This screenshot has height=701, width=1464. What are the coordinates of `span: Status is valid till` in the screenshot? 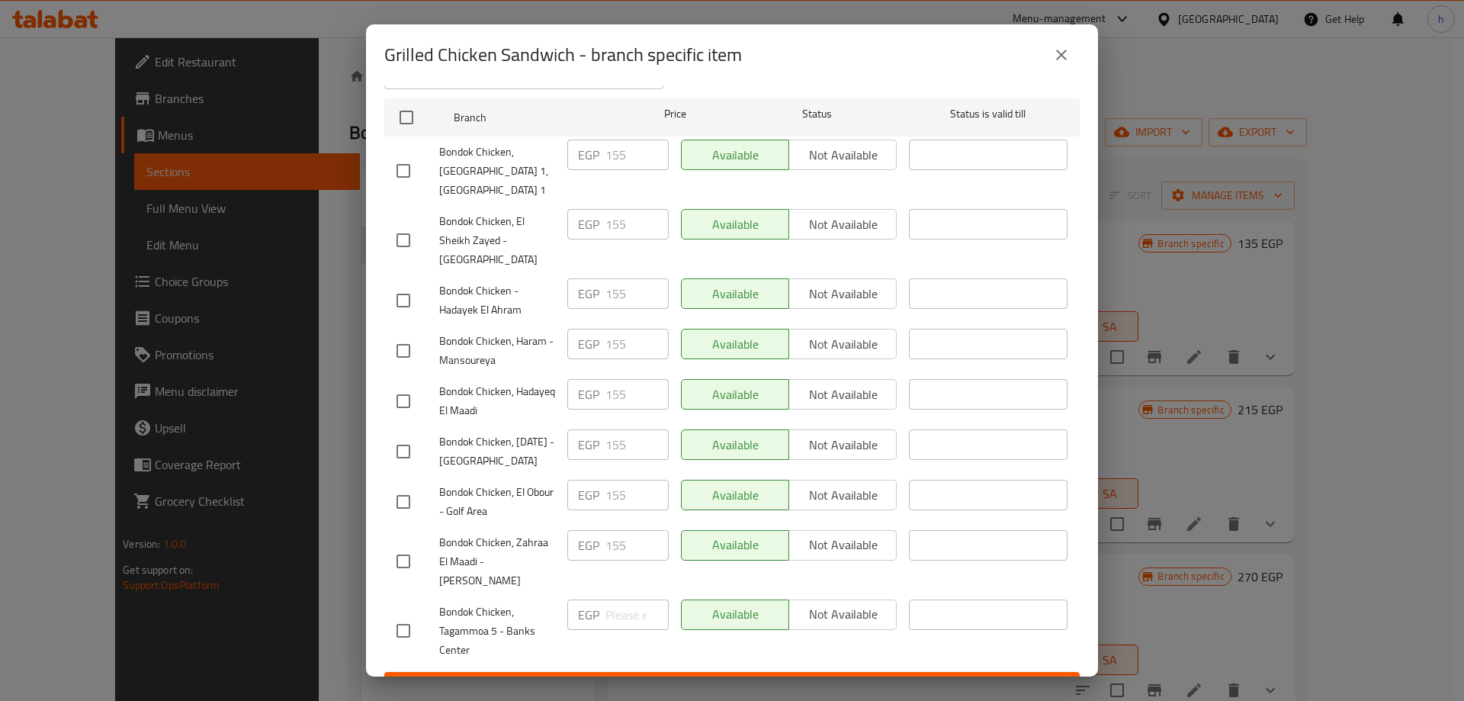 It's located at (988, 114).